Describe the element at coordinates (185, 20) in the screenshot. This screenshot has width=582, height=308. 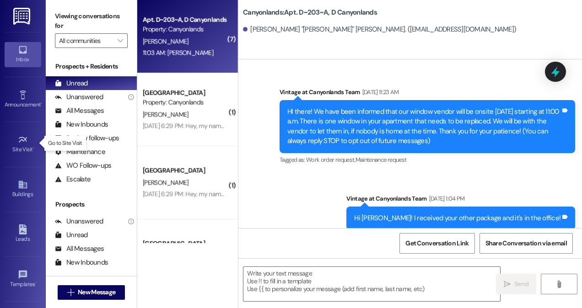
I see `div: Apt. D~203~A, D Canyonlands` at that location.